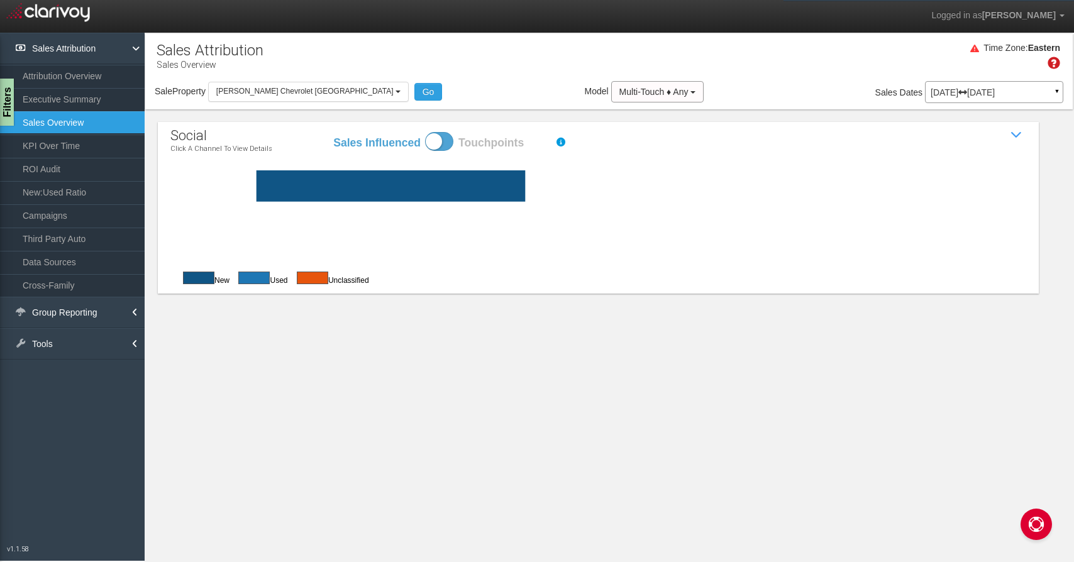 This screenshot has width=1074, height=562. Describe the element at coordinates (911, 92) in the screenshot. I see `span: Dates` at that location.